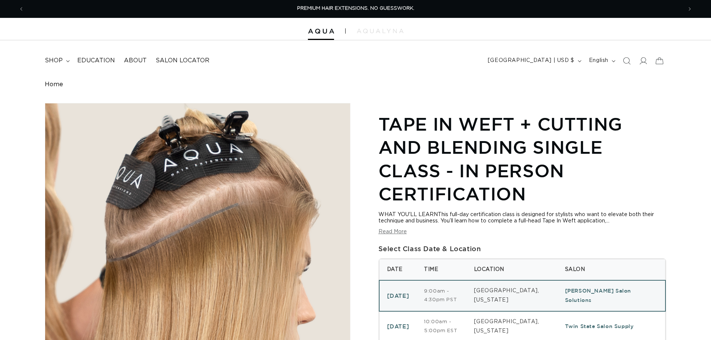 The width and height of the screenshot is (711, 340). Describe the element at coordinates (182, 60) in the screenshot. I see `a: Salon Locator` at that location.